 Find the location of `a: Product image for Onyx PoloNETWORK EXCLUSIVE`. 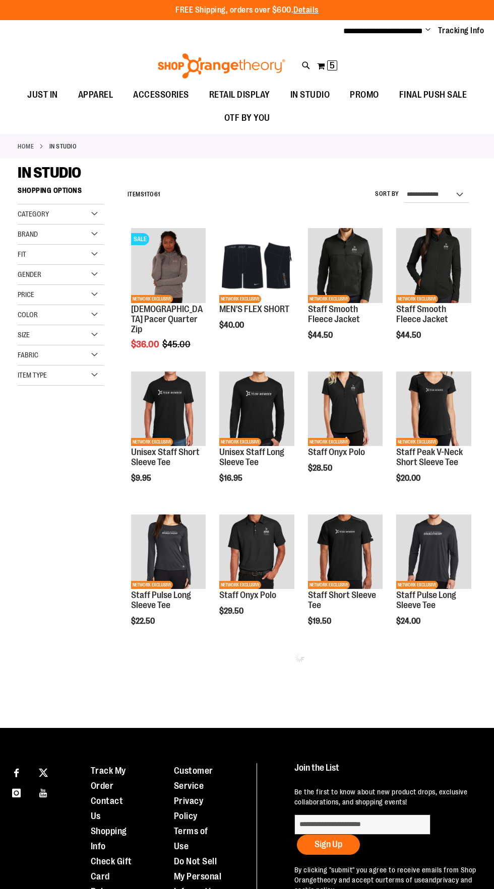

a: Product image for Onyx PoloNETWORK EXCLUSIVE is located at coordinates (256, 553).